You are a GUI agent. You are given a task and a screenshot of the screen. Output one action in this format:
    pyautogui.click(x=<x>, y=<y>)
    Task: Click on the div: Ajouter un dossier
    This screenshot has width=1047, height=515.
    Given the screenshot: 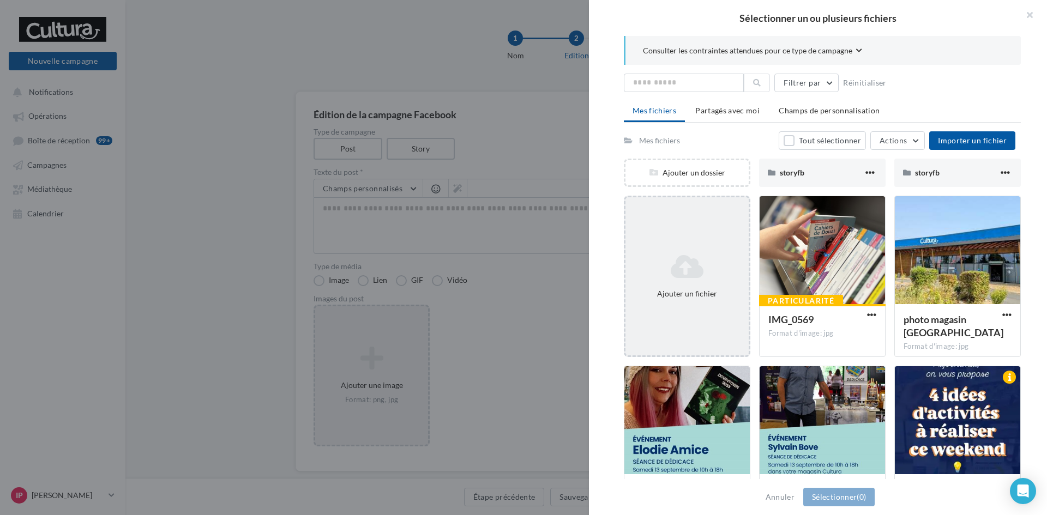 What is the action you would take?
    pyautogui.click(x=687, y=173)
    